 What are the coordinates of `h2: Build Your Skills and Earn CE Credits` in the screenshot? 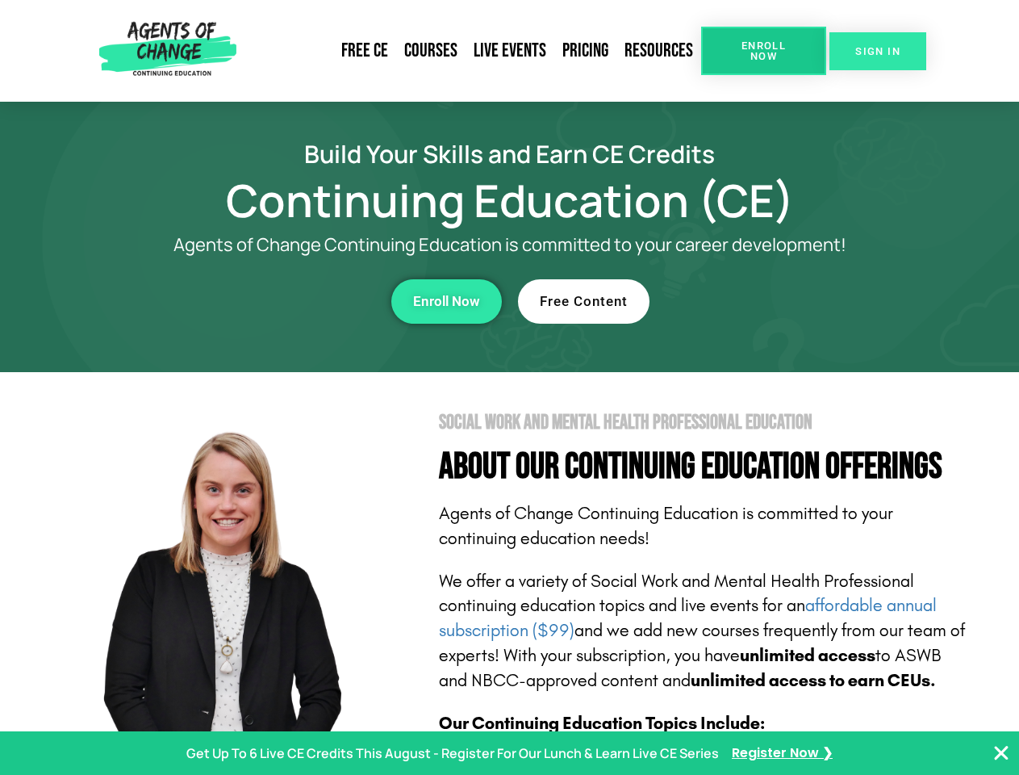 It's located at (510, 153).